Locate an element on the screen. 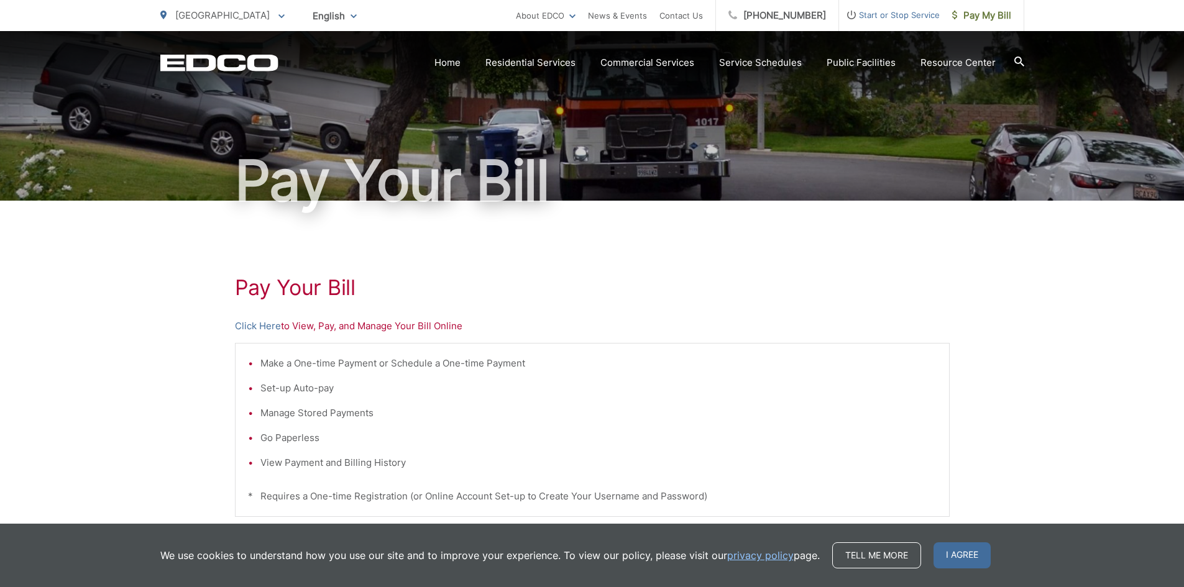  a: privacy policy is located at coordinates (760, 556).